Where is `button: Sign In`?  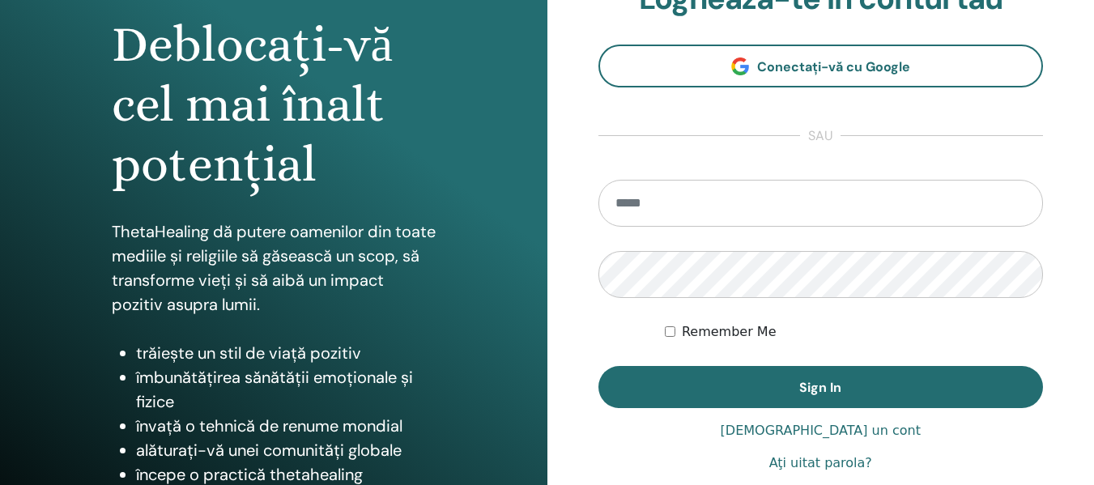 button: Sign In is located at coordinates (821, 387).